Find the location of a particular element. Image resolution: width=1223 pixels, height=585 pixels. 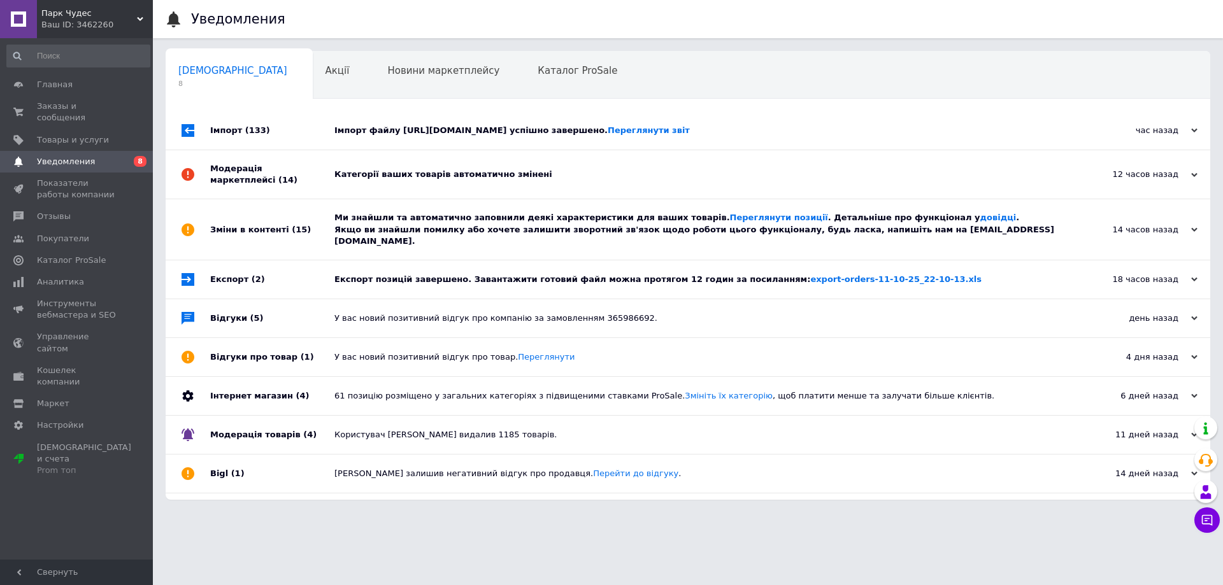

span: Товары и услуги is located at coordinates (73, 140).